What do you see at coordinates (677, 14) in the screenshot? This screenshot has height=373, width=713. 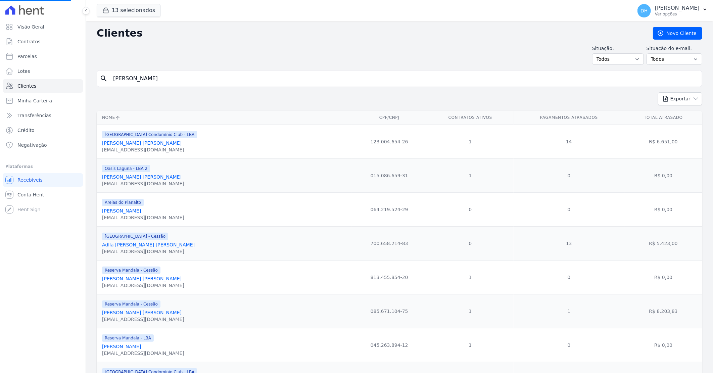 I see `p: Ver opções` at bounding box center [677, 14].